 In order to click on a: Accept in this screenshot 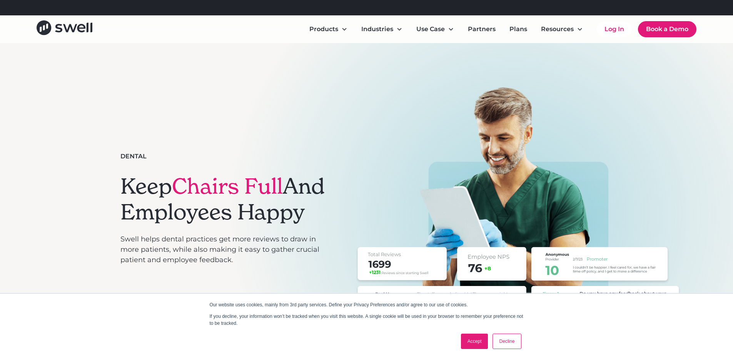, I will do `click(474, 342)`.